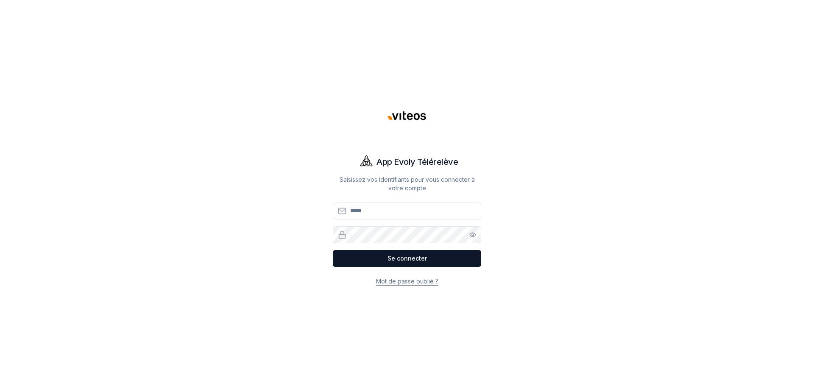 The width and height of the screenshot is (814, 386). Describe the element at coordinates (417, 162) in the screenshot. I see `h1: App Evoly Télérelève` at that location.